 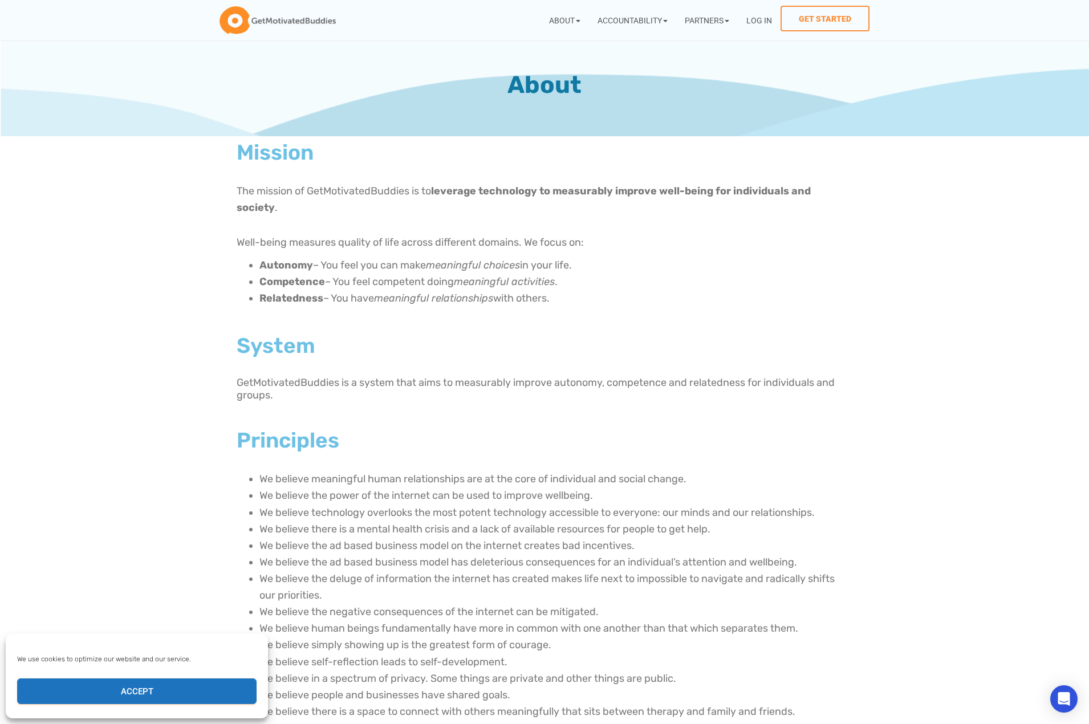 I want to click on a: Partners, so click(x=707, y=20).